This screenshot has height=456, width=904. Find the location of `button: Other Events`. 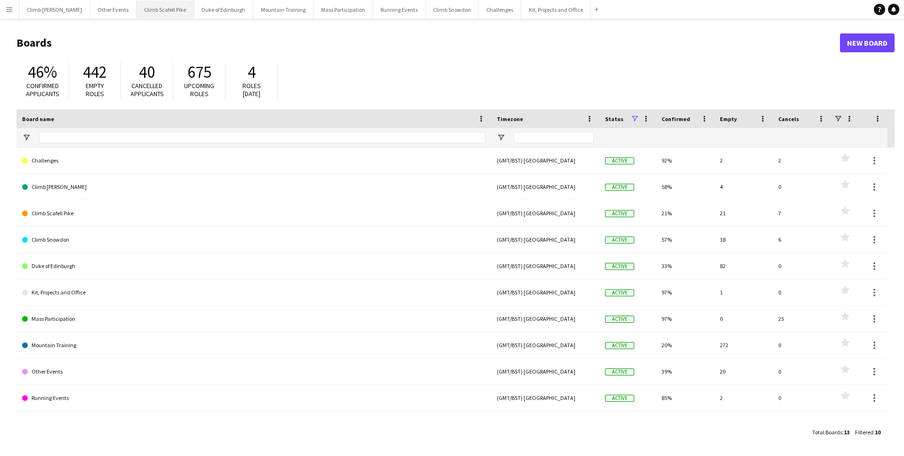

button: Other Events is located at coordinates (113, 9).